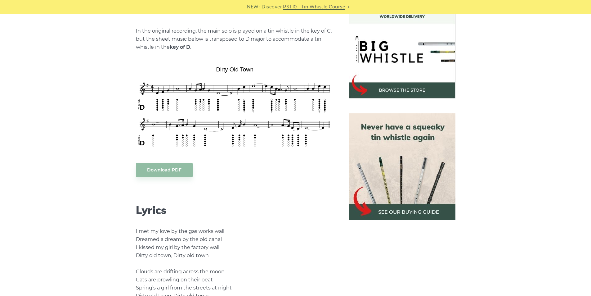  I want to click on a: PST10 - Tin Whistle Course, so click(314, 7).